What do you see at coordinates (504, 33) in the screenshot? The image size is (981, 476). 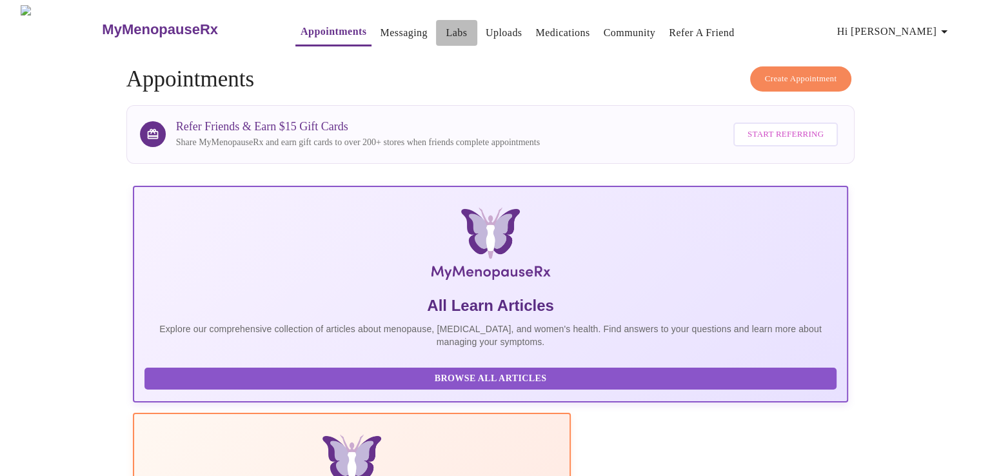 I see `a: Uploads` at bounding box center [504, 33].